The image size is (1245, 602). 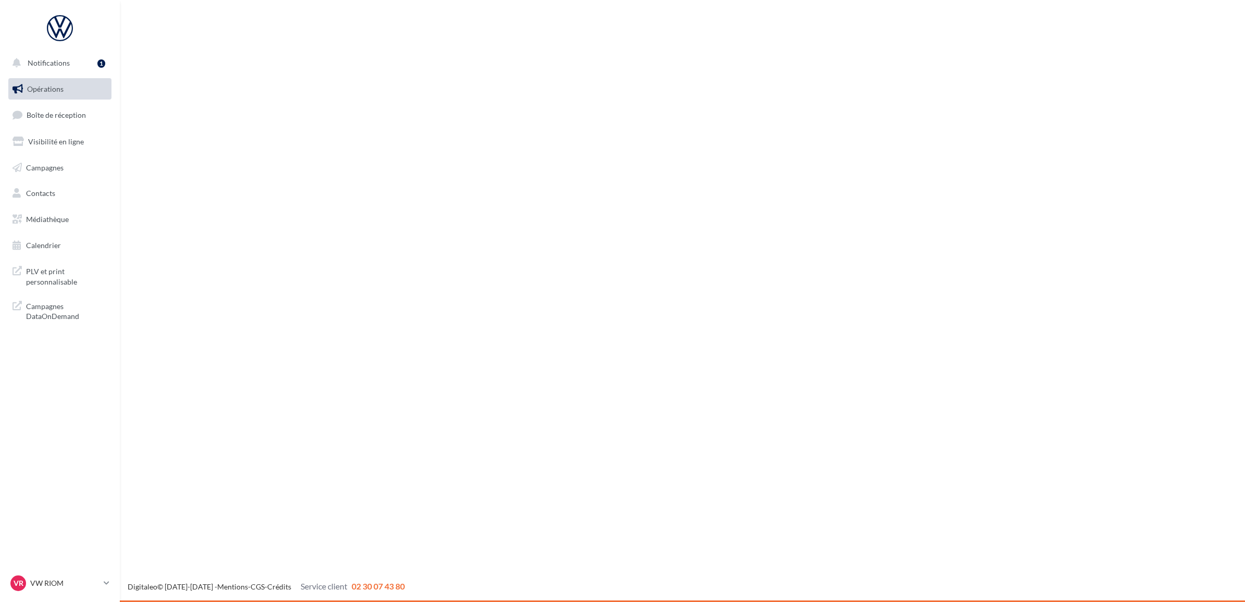 I want to click on button: Notifications 1, so click(x=58, y=63).